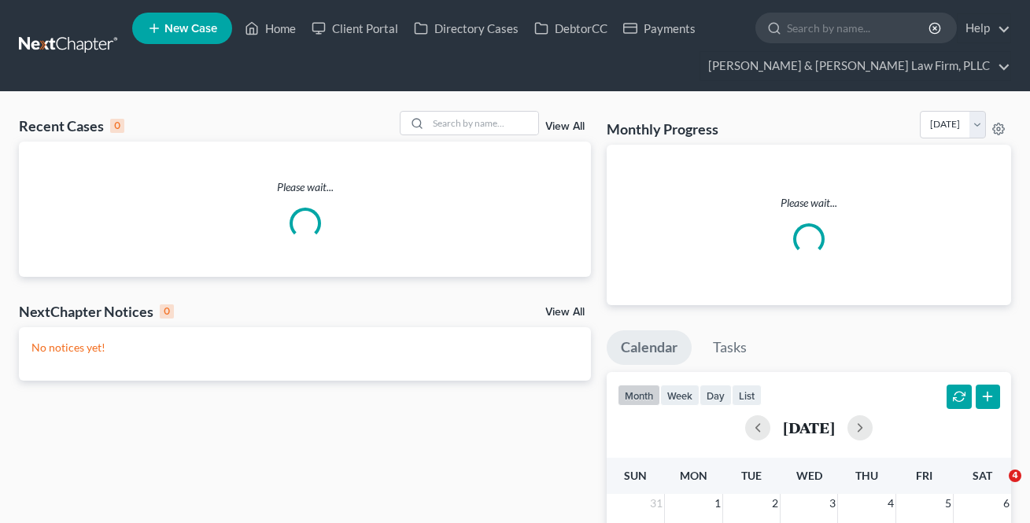 Image resolution: width=1030 pixels, height=523 pixels. I want to click on span: Wed, so click(809, 475).